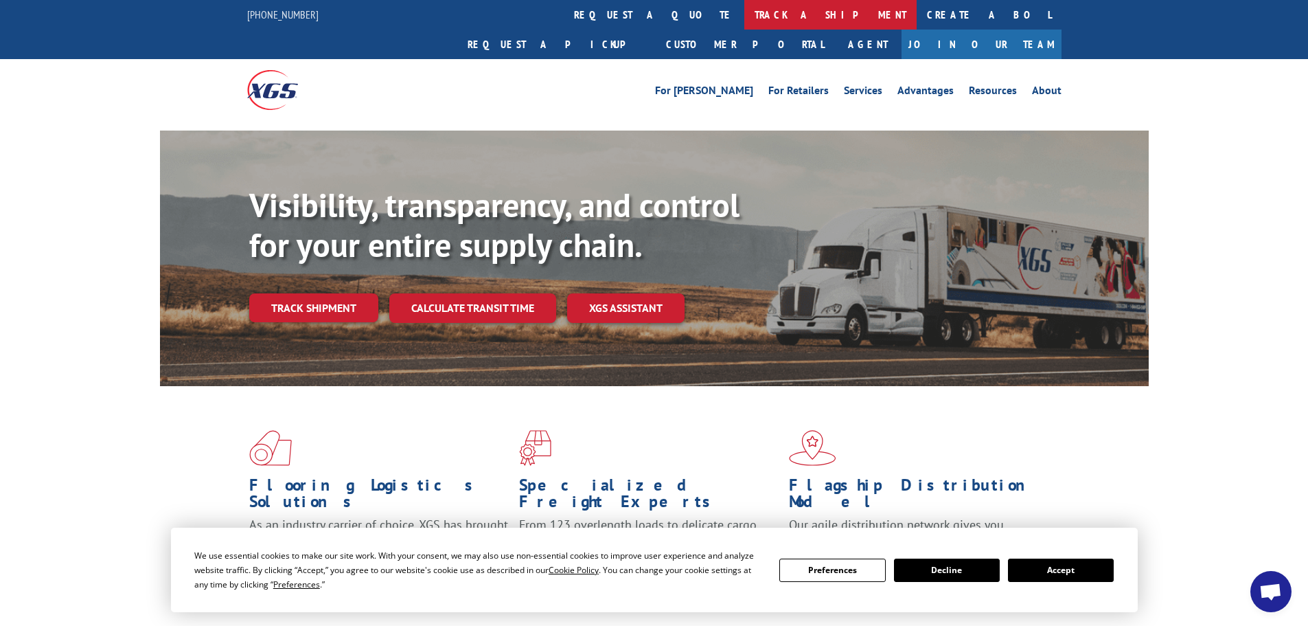 Image resolution: width=1308 pixels, height=626 pixels. What do you see at coordinates (573, 569) in the screenshot?
I see `span: Cookie Policy` at bounding box center [573, 569].